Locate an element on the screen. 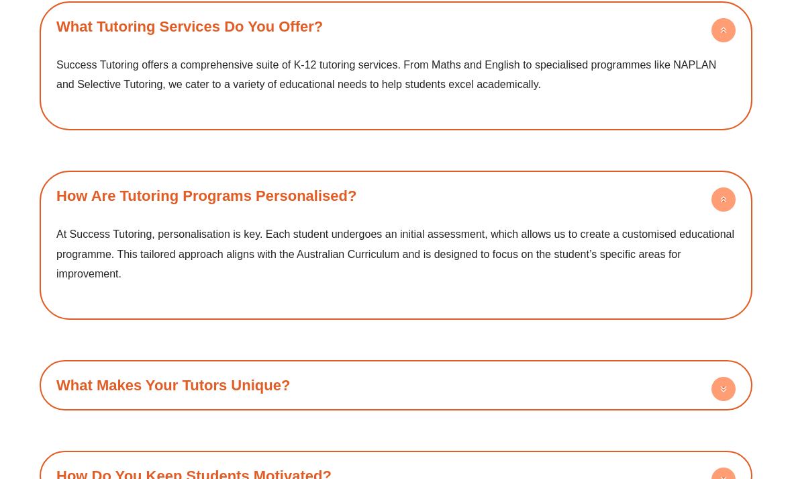 The width and height of the screenshot is (792, 479). a: What Tutoring Services Do You Offer? is located at coordinates (189, 27).